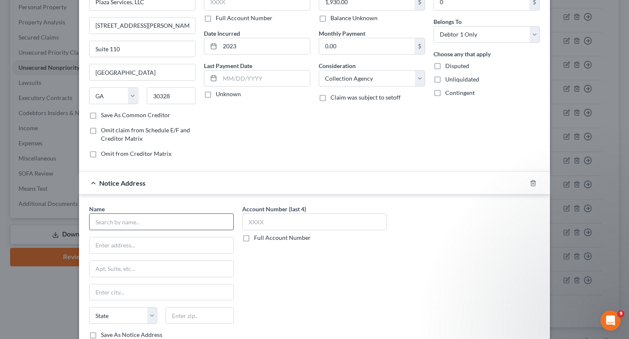 Image resolution: width=629 pixels, height=339 pixels. What do you see at coordinates (337, 66) in the screenshot?
I see `label: Consideration` at bounding box center [337, 66].